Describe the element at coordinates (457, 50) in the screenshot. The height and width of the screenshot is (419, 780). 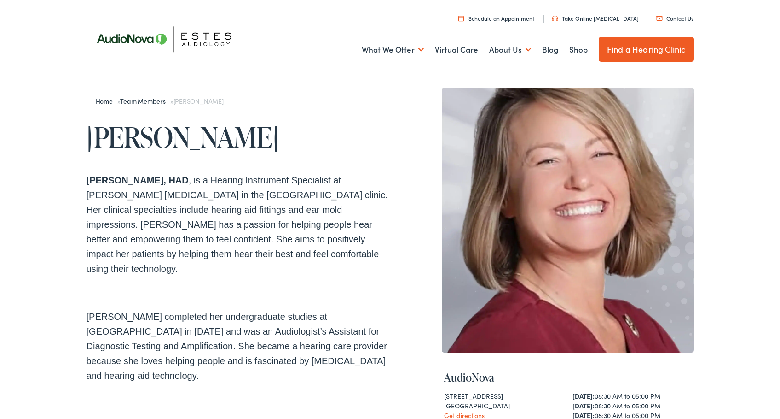
I see `a: Virtual Care` at that location.